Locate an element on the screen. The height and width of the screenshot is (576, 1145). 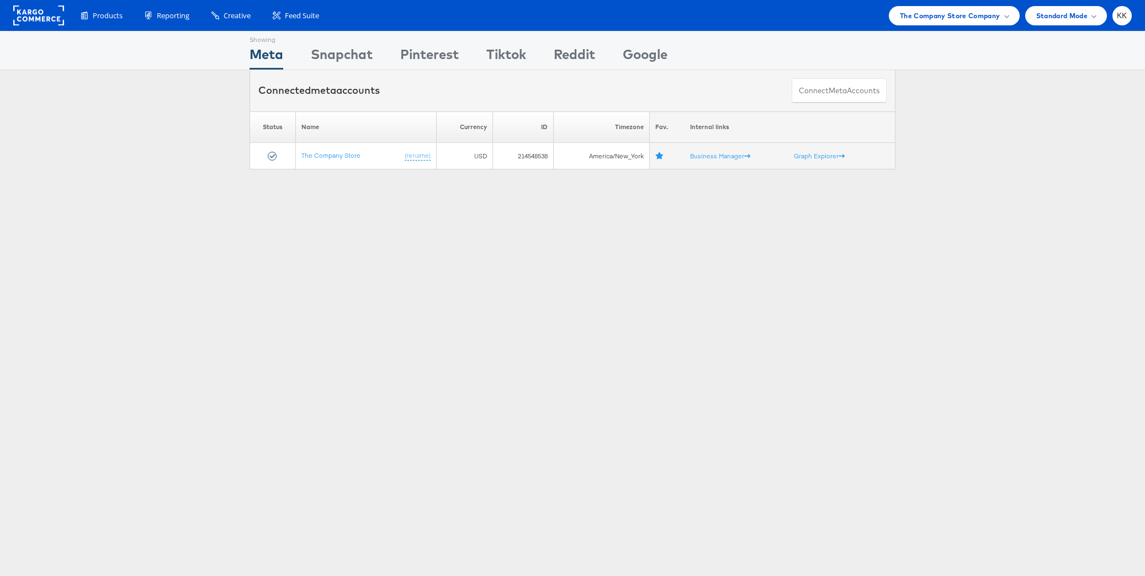
span: The Company Store Company is located at coordinates (950, 15).